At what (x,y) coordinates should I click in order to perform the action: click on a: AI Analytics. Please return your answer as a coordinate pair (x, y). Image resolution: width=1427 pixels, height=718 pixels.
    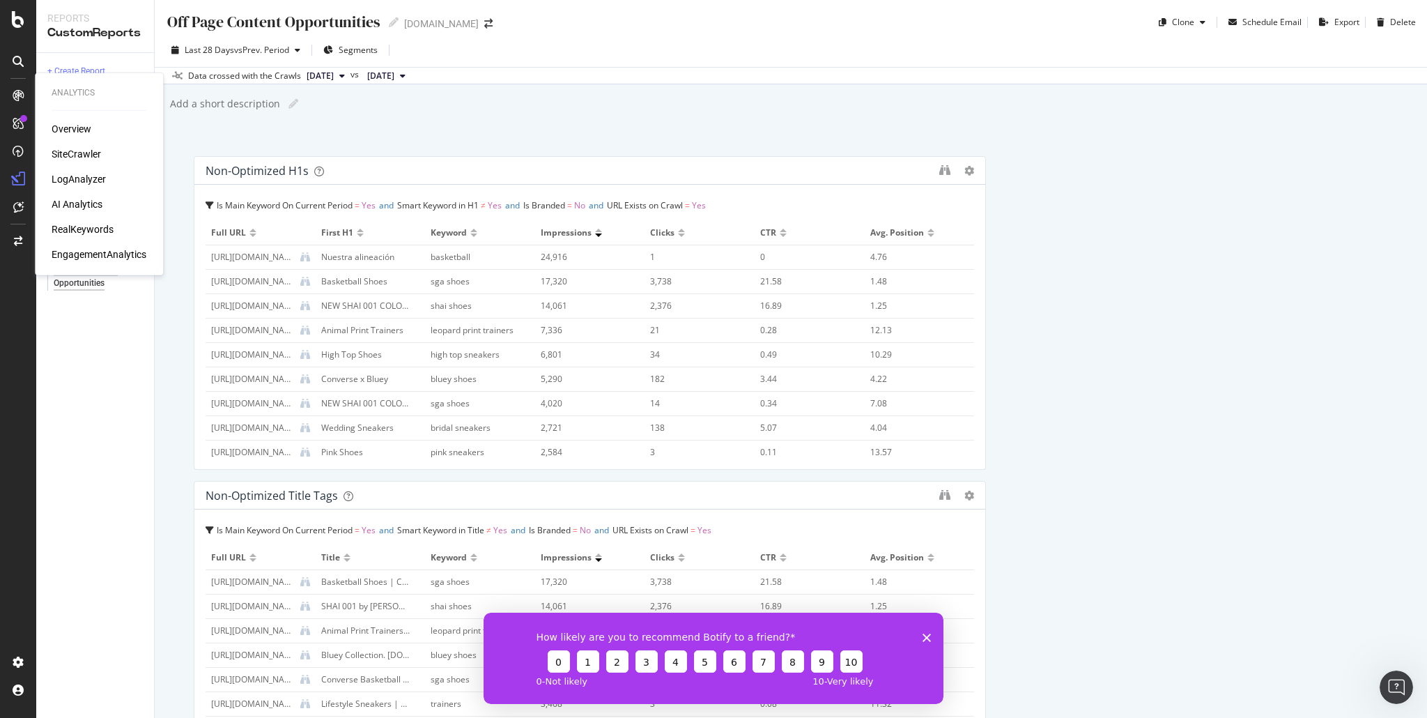
    Looking at the image, I should click on (77, 204).